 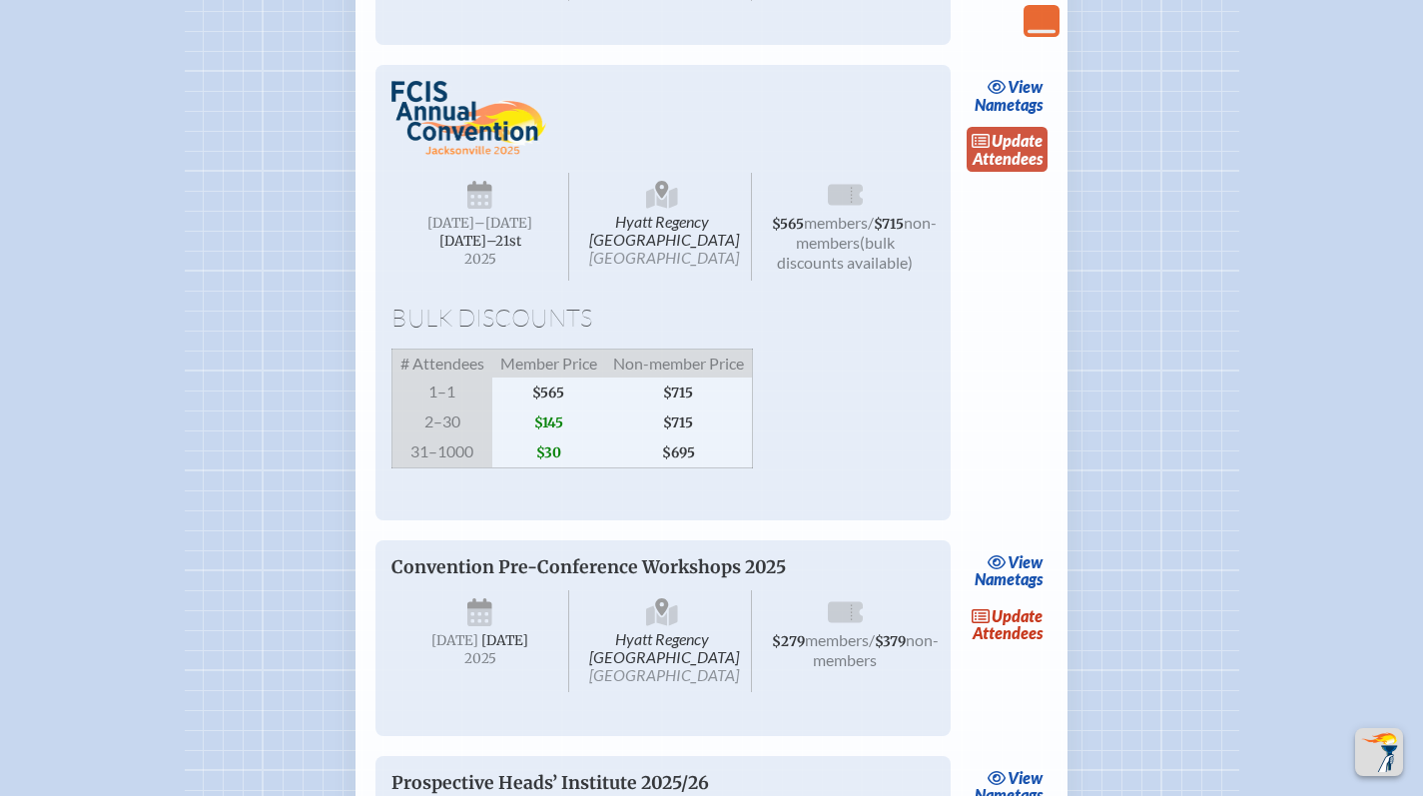 I want to click on span: Prospective Heads’ Institute 2025/26, so click(x=550, y=783).